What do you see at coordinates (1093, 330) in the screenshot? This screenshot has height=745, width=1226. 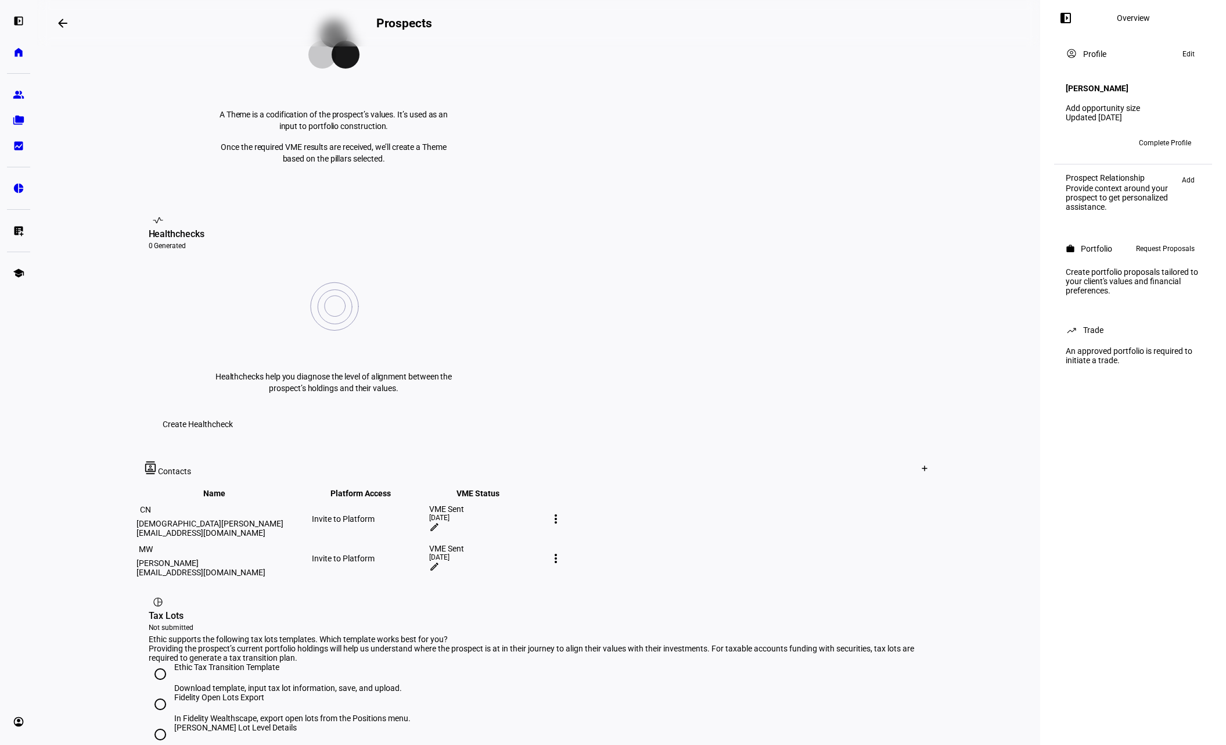 I see `div: Trade` at bounding box center [1093, 330].